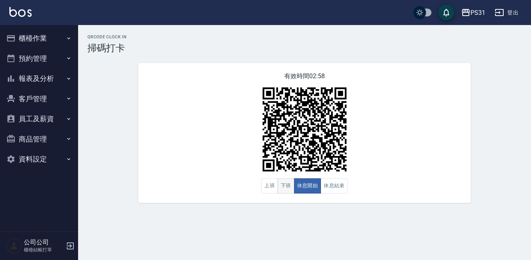  What do you see at coordinates (39, 38) in the screenshot?
I see `button: 櫃檯作業` at bounding box center [39, 38].